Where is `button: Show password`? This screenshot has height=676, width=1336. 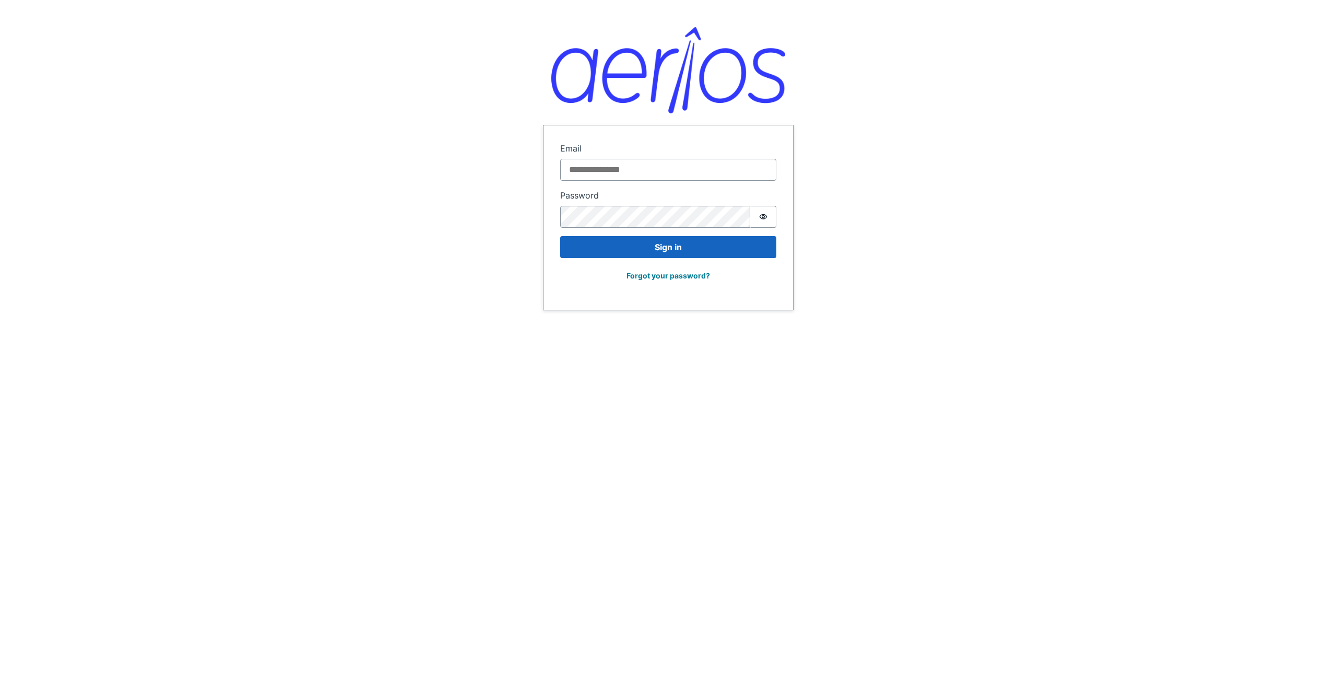 button: Show password is located at coordinates (763, 217).